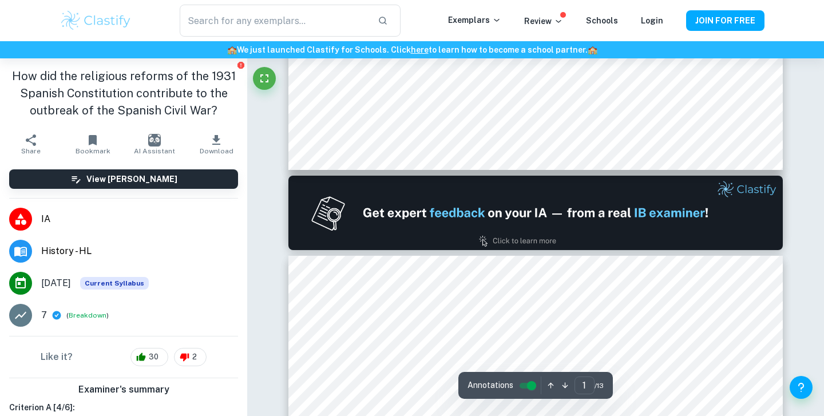 Image resolution: width=824 pixels, height=416 pixels. What do you see at coordinates (114, 283) in the screenshot?
I see `span: Current Syllabus` at bounding box center [114, 283].